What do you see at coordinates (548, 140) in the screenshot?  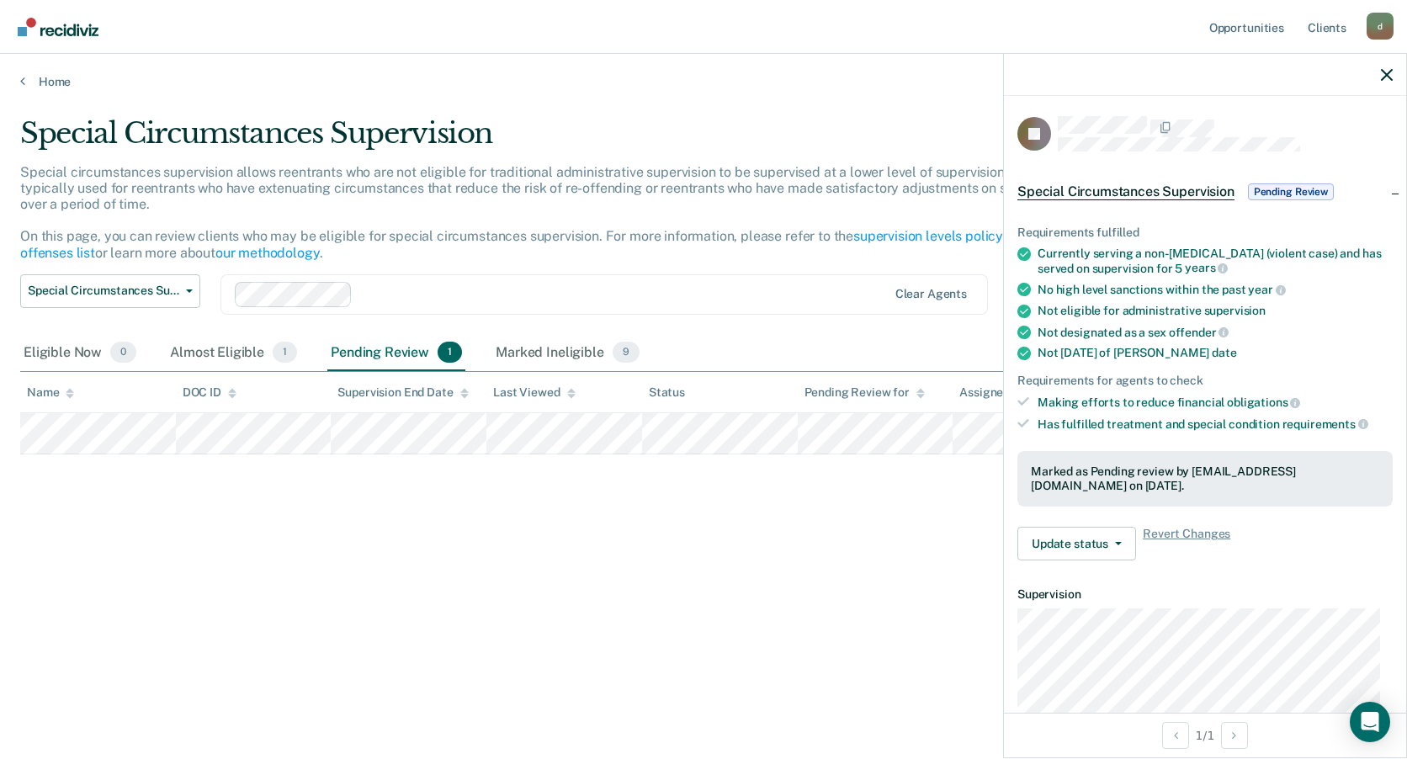 I see `div: Special Circumstances Supervision` at bounding box center [548, 140].